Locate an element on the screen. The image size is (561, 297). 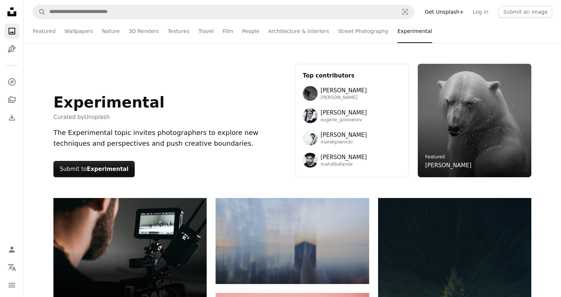
strong: Experimental is located at coordinates (108, 169).